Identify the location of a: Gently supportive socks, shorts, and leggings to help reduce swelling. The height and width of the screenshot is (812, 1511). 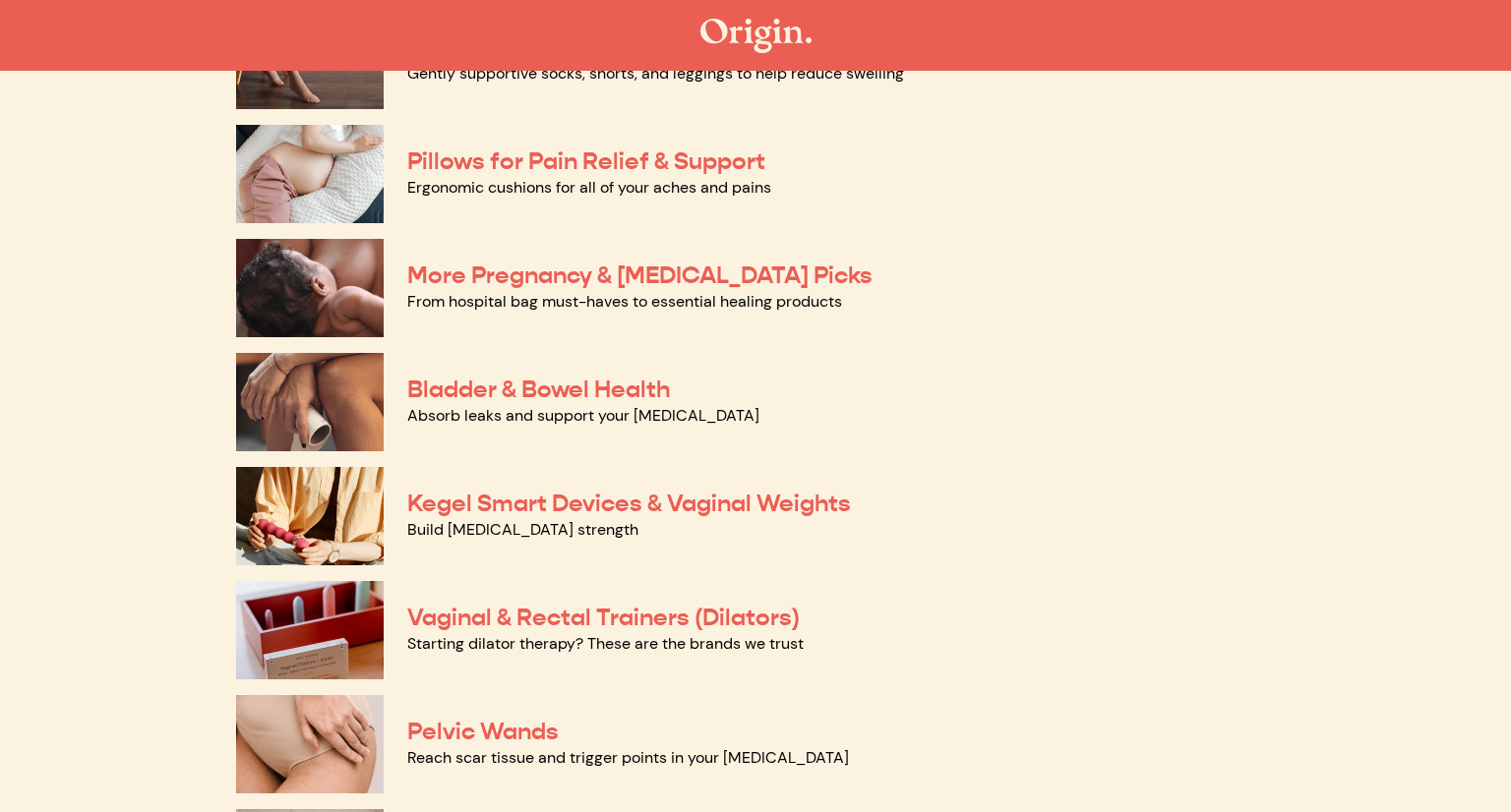
(655, 73).